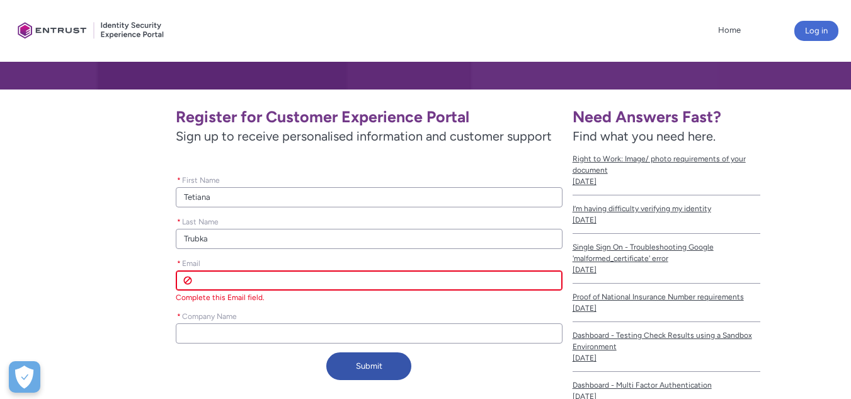 This screenshot has width=851, height=399. Describe the element at coordinates (369, 136) in the screenshot. I see `span: Sign up to receive personalised information and customer support` at that location.